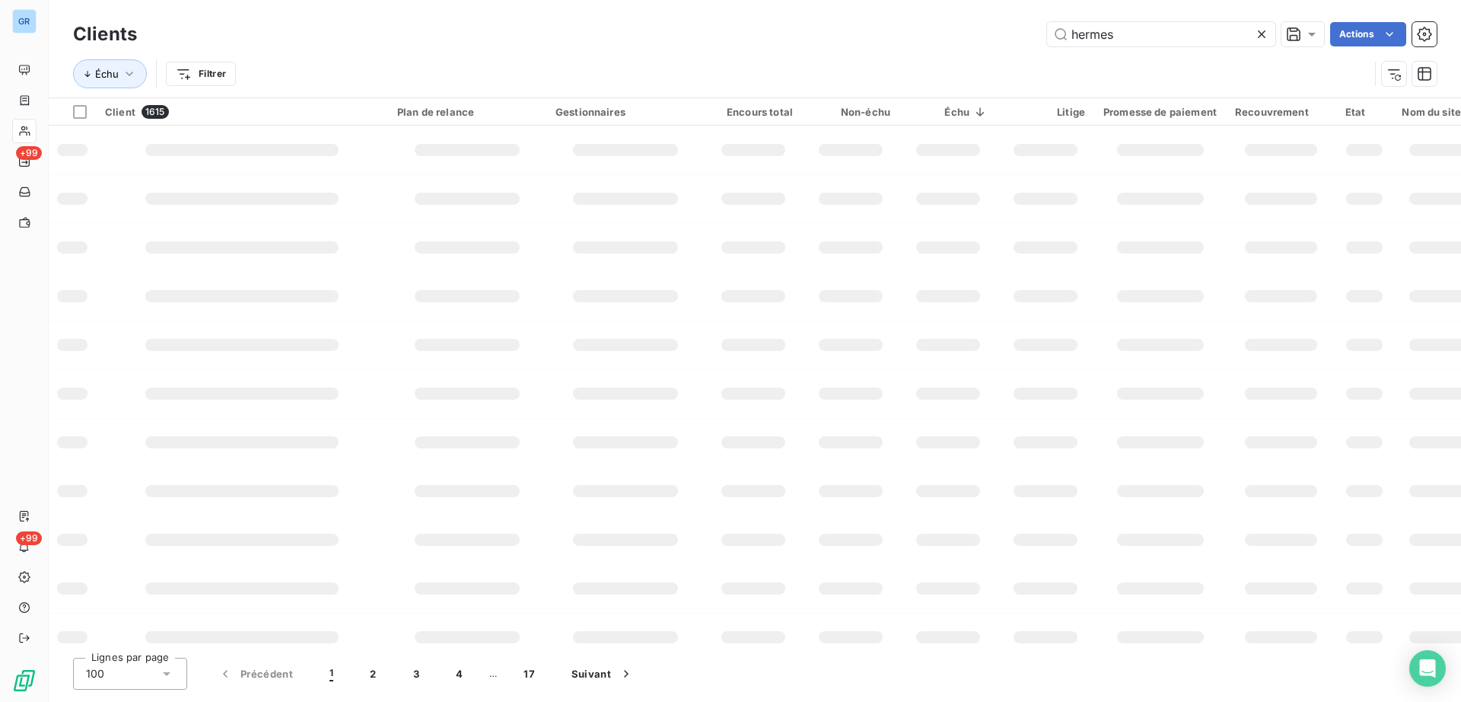  What do you see at coordinates (1281, 112) in the screenshot?
I see `div: Recouvrement` at bounding box center [1281, 112].